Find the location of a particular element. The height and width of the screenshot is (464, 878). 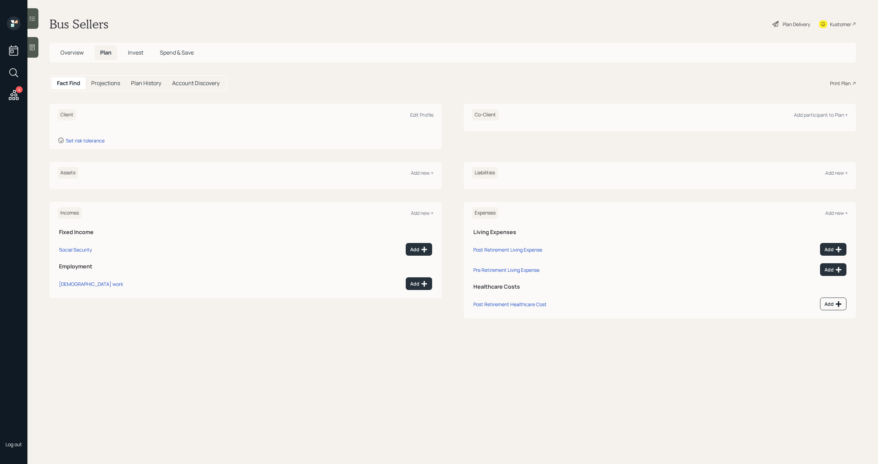

div: Social Security is located at coordinates (75, 249).